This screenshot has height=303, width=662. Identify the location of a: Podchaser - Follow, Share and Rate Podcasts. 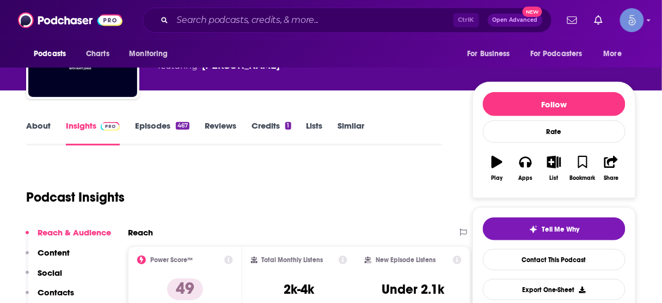
(70, 20).